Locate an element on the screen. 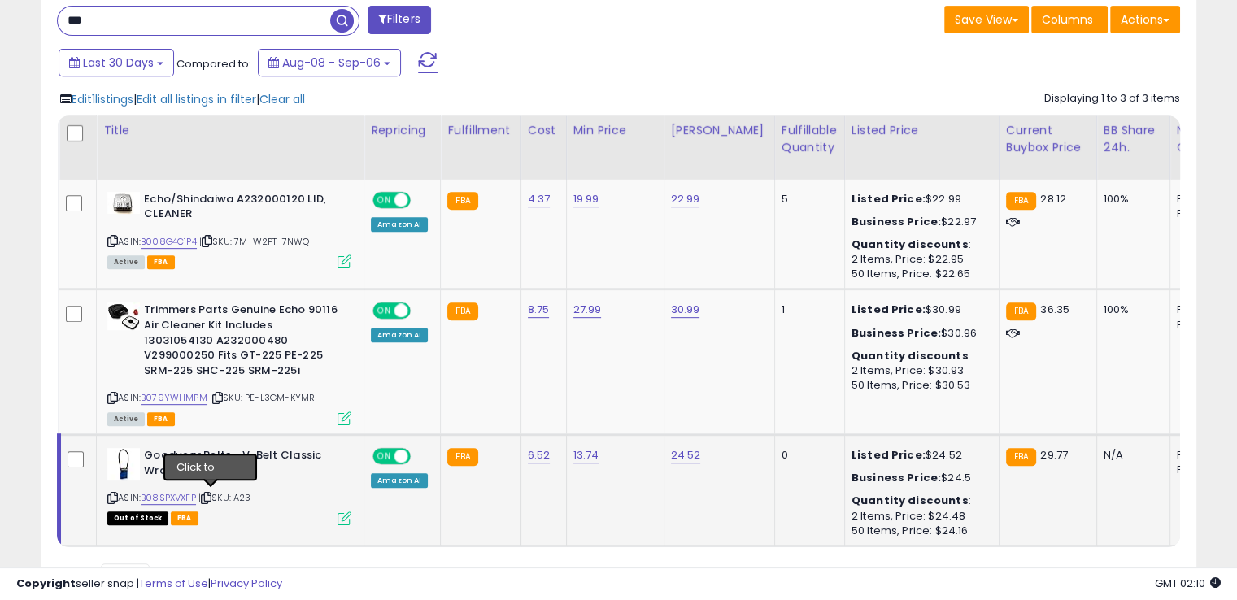 The width and height of the screenshot is (1237, 600). span: 36.35 is located at coordinates (1055, 309).